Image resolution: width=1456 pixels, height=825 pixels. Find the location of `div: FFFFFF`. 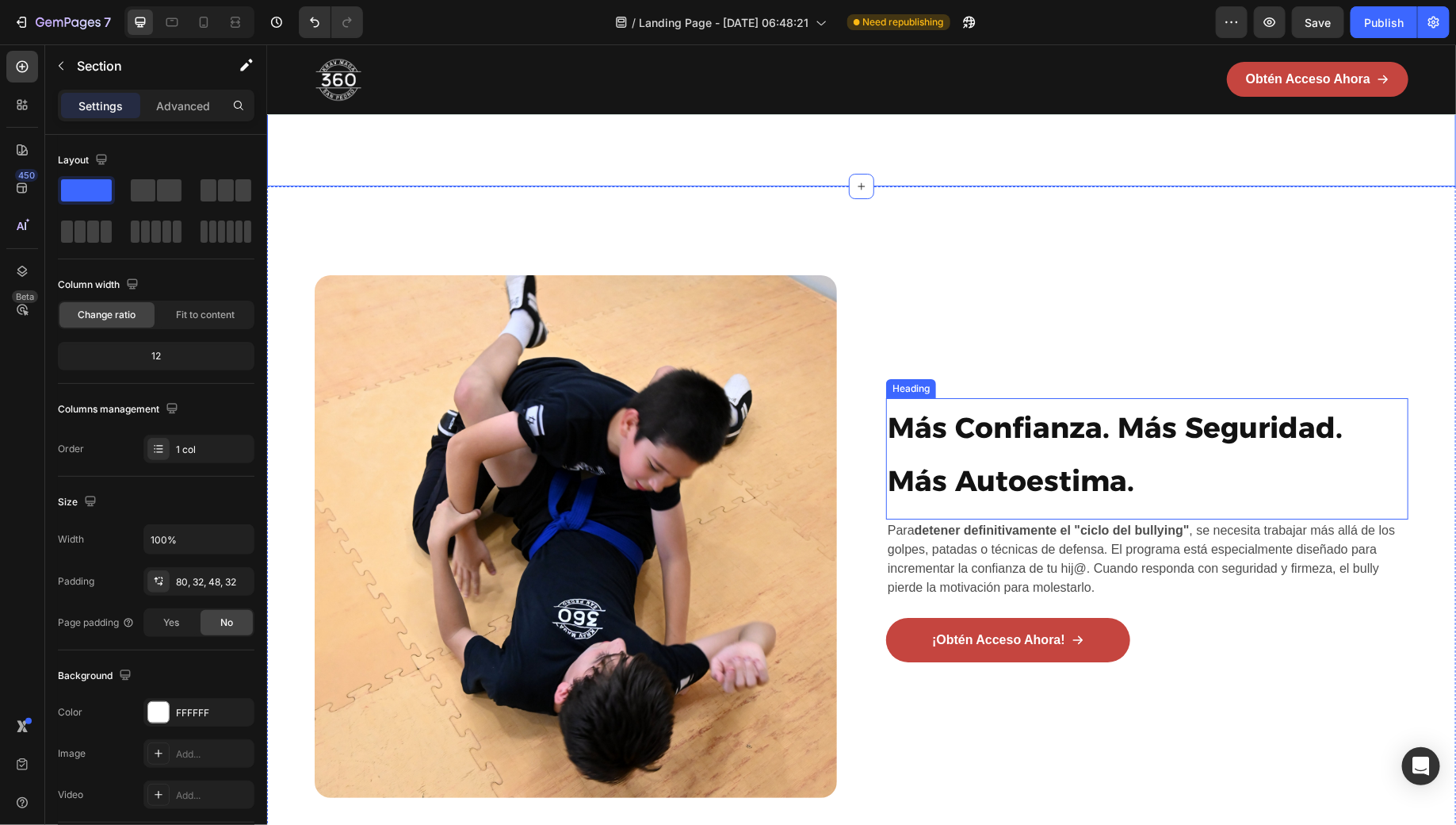

div: FFFFFF is located at coordinates (213, 713).